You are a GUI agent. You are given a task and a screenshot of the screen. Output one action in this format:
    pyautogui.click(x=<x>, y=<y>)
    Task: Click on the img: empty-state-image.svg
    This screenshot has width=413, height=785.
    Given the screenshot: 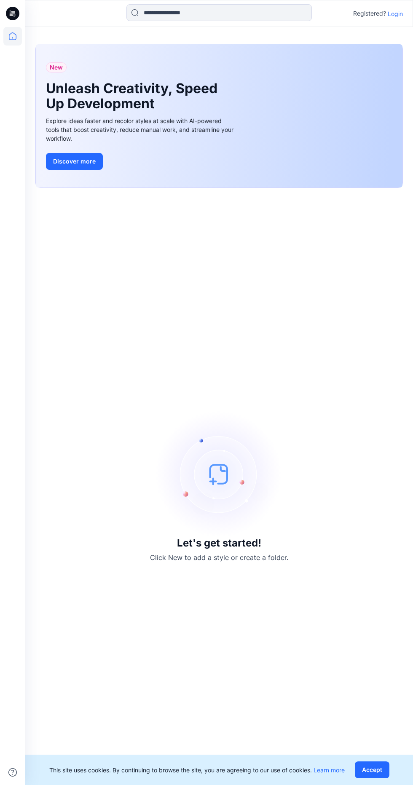 What is the action you would take?
    pyautogui.click(x=219, y=474)
    